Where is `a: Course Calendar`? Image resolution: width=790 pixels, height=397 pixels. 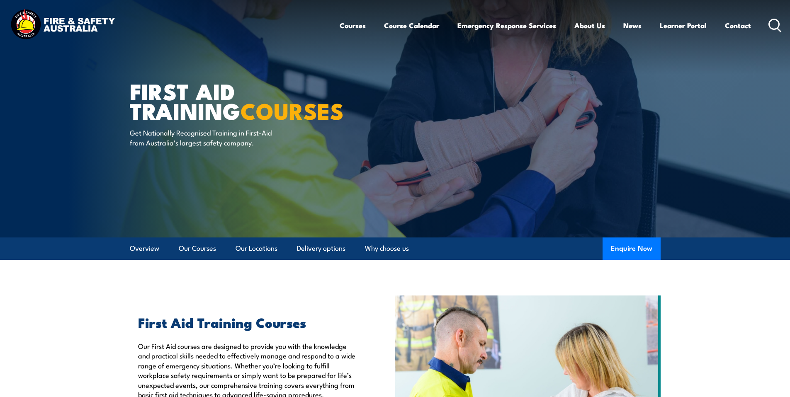 a: Course Calendar is located at coordinates (412, 25).